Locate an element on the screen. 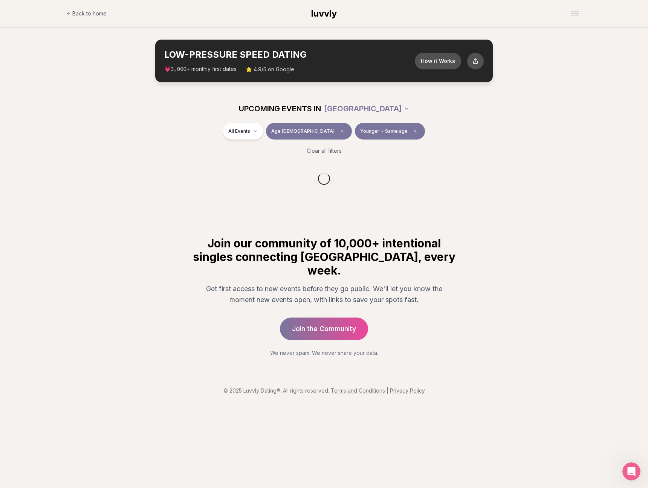 This screenshot has height=488, width=648. span: Clear age is located at coordinates (342, 131).